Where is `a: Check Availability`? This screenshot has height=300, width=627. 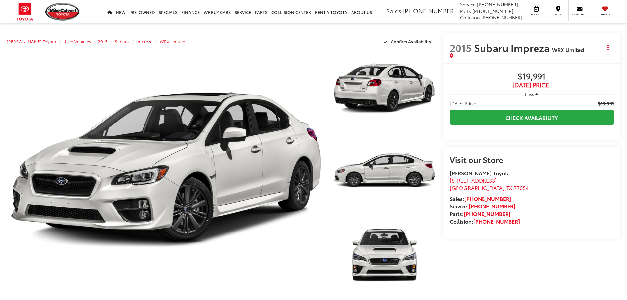
a: Check Availability is located at coordinates (531, 117).